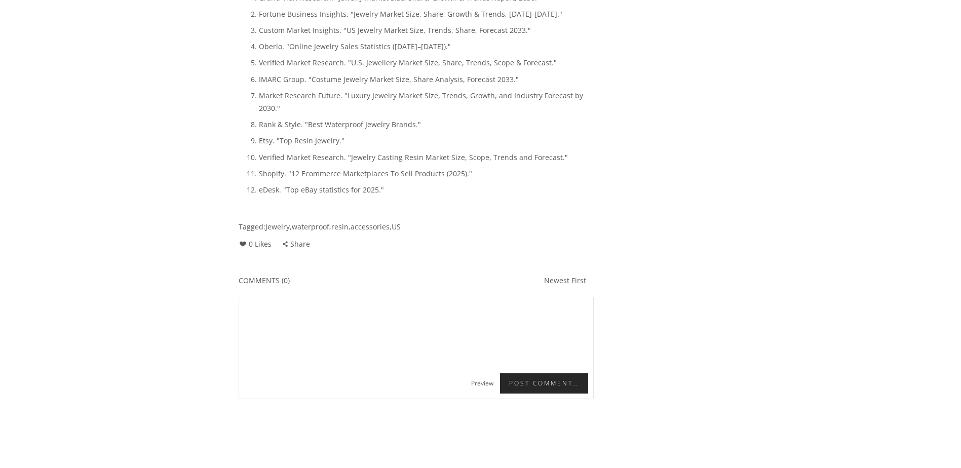 This screenshot has width=961, height=468. I want to click on a: waterproof, so click(311, 226).